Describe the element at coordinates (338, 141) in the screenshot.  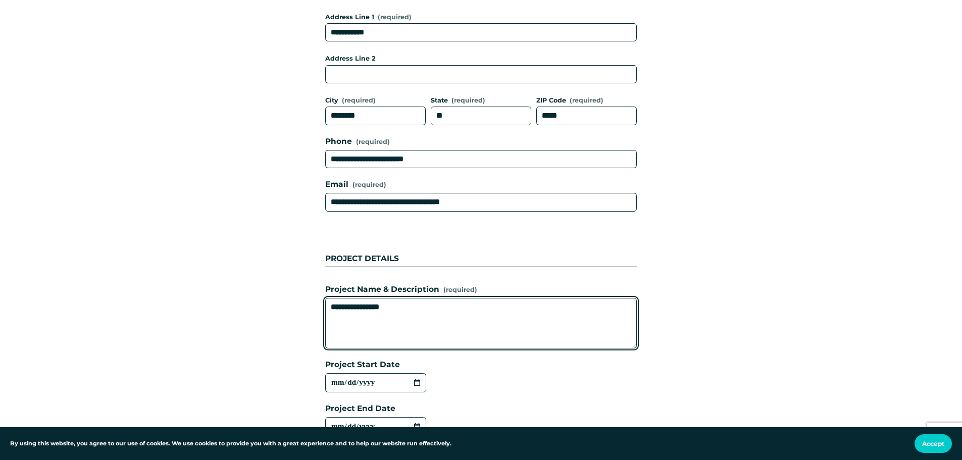
I see `span: Phone` at that location.